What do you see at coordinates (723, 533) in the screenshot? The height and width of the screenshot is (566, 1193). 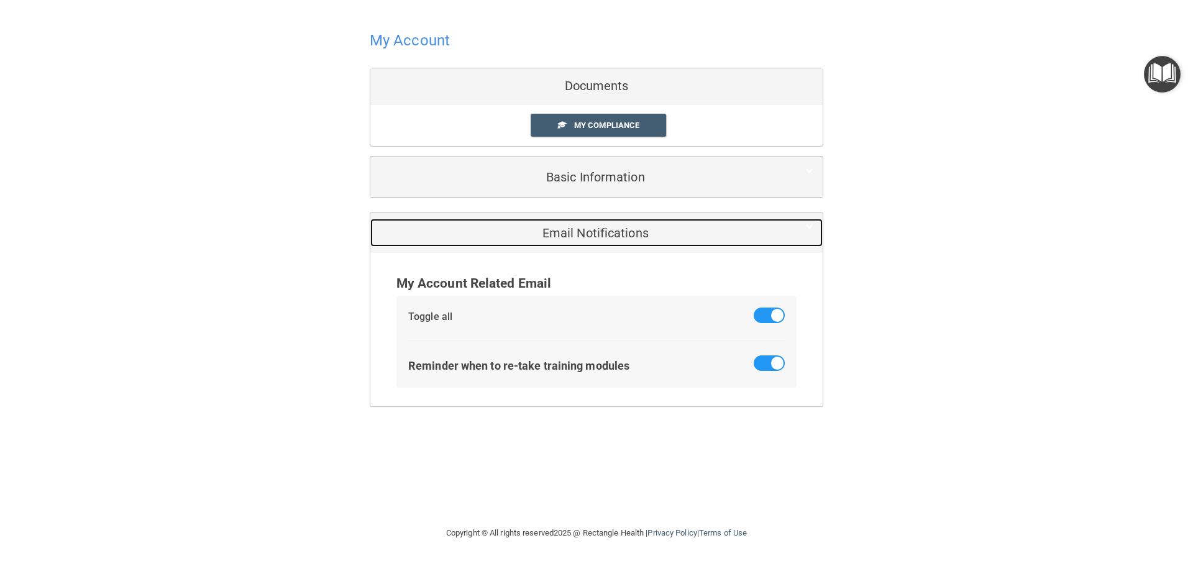 I see `a: Terms of Use` at bounding box center [723, 533].